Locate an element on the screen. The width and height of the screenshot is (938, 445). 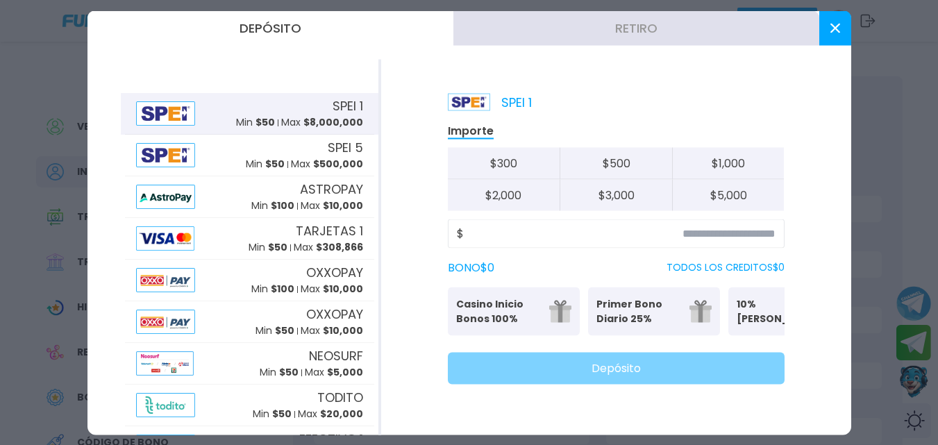
span: TODITO is located at coordinates (340, 397).